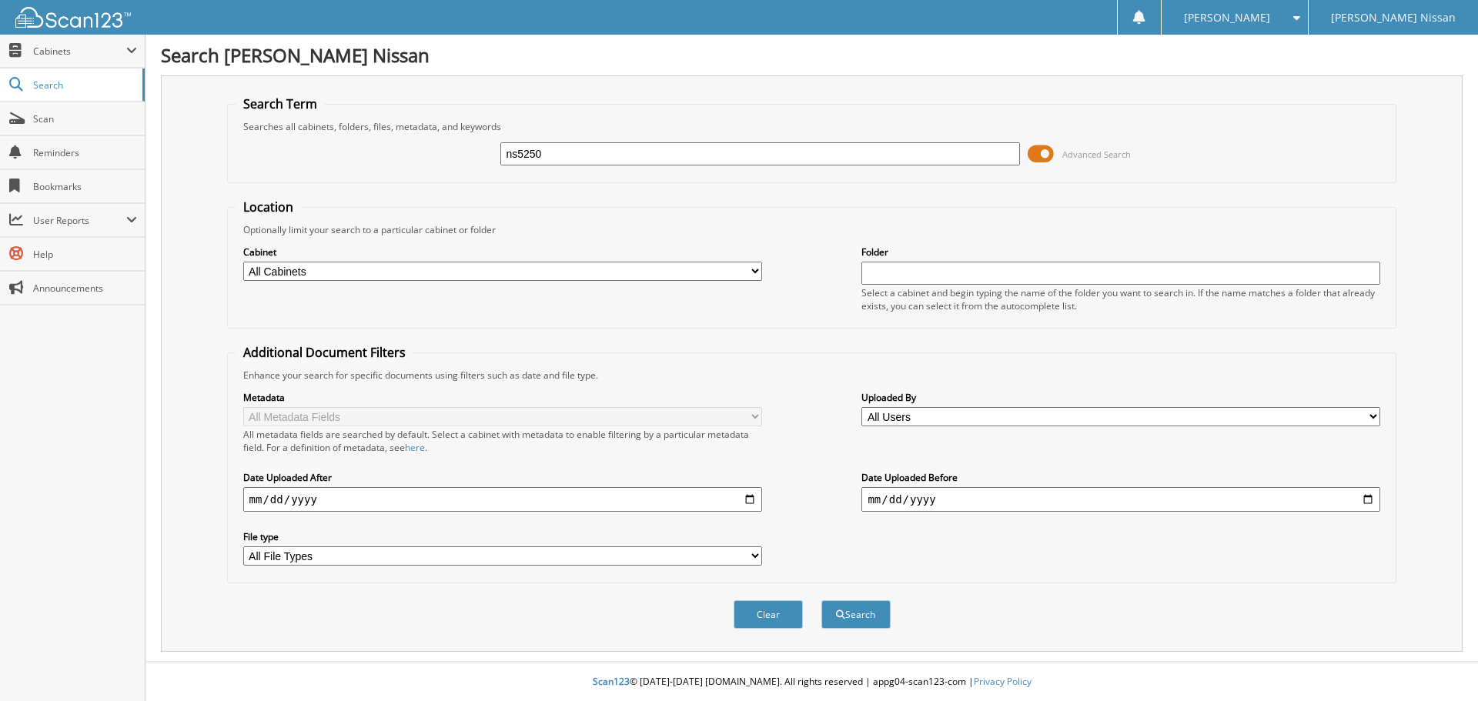 This screenshot has height=701, width=1478. Describe the element at coordinates (503, 441) in the screenshot. I see `div: All metadata fields are searched by default. Select a cabinet with metadata to enable filtering b...` at that location.